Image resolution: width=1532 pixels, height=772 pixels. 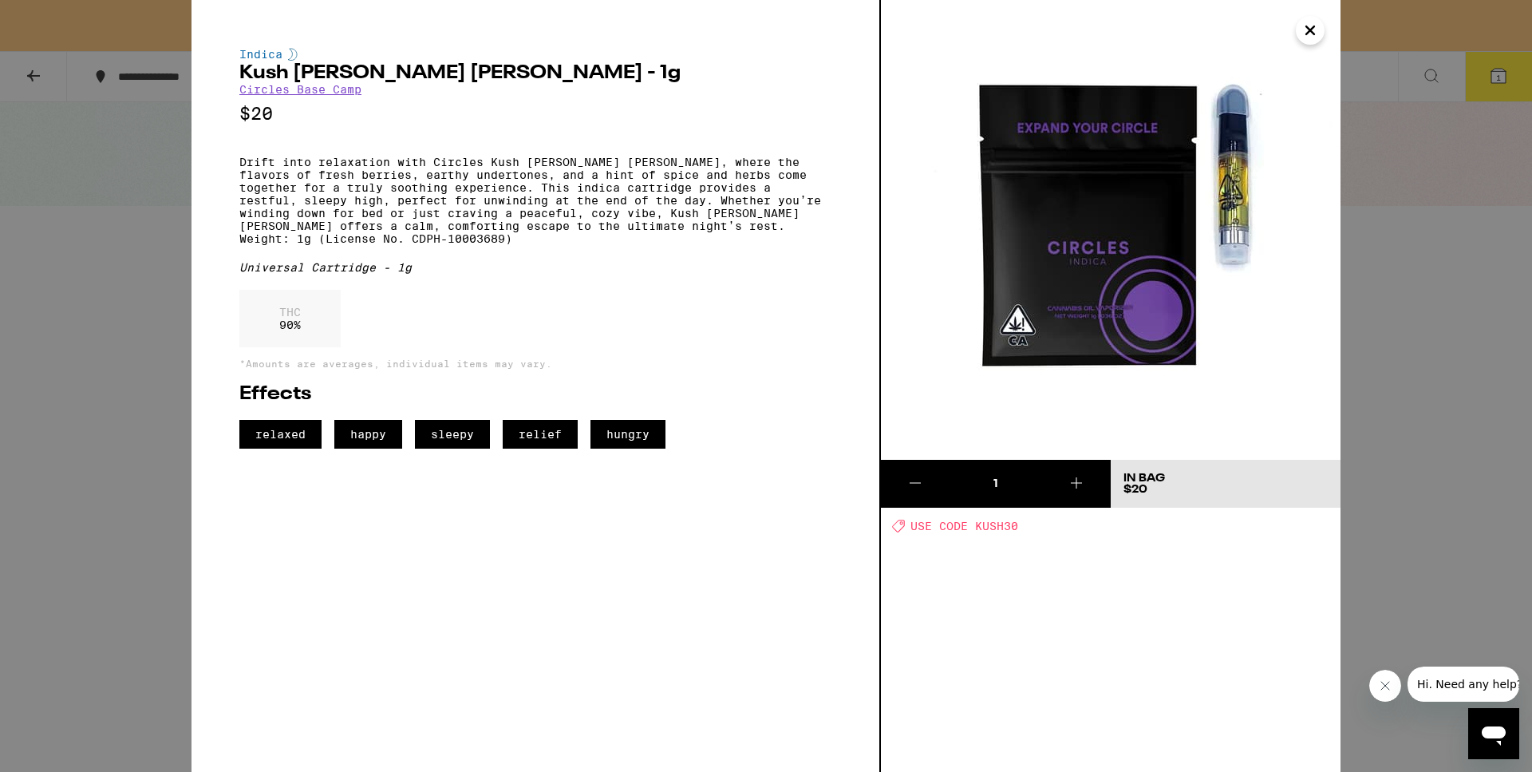 I want to click on span: relief, so click(x=540, y=434).